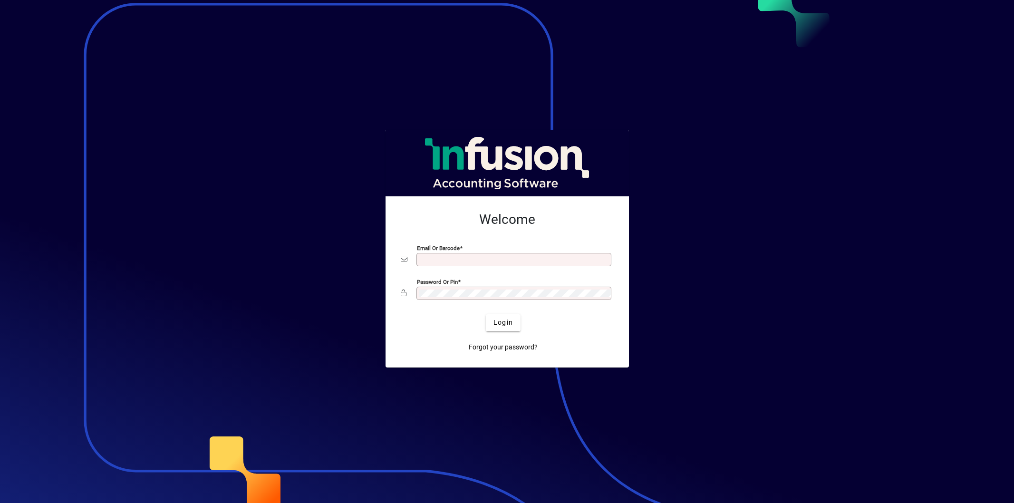 The height and width of the screenshot is (503, 1014). Describe the element at coordinates (503, 347) in the screenshot. I see `span: Forgot your password?` at that location.